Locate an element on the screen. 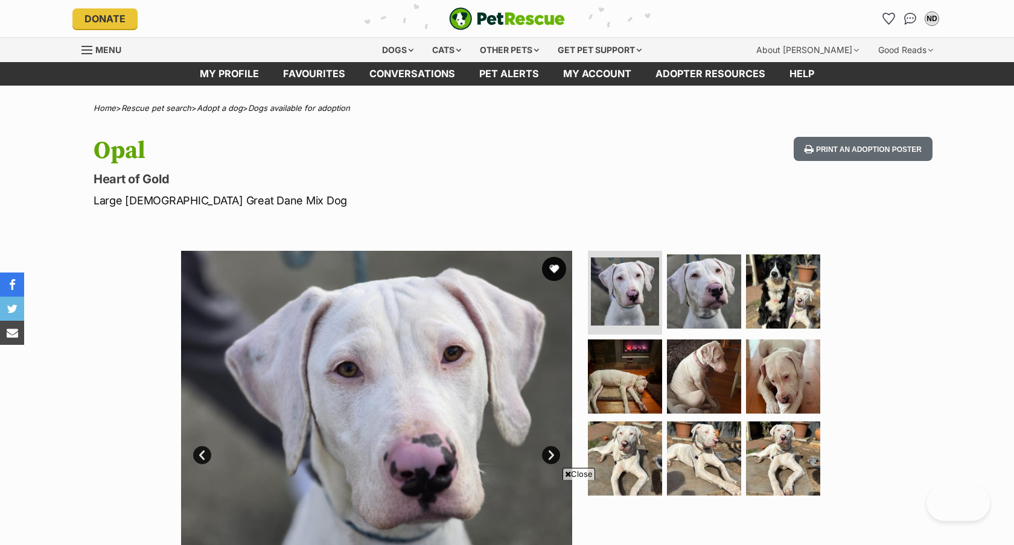 The image size is (1014, 545). a: My profile is located at coordinates (229, 74).